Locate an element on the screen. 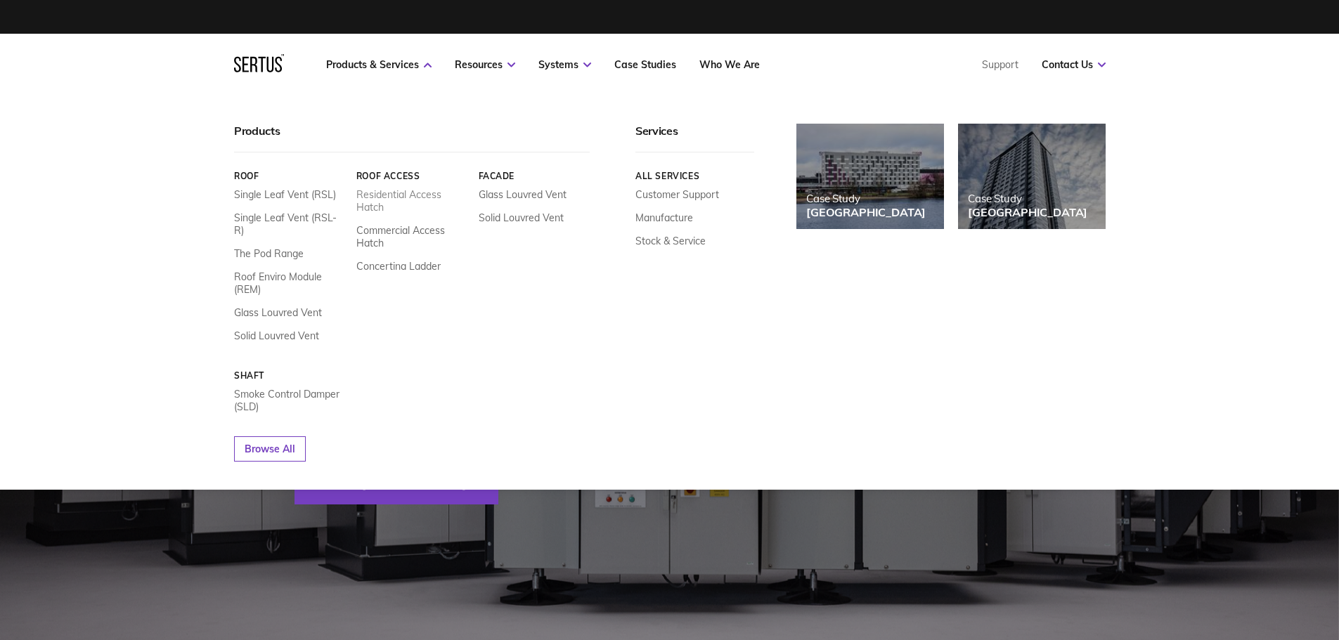 The image size is (1339, 640). a: Concertina Ladder is located at coordinates (398, 266).